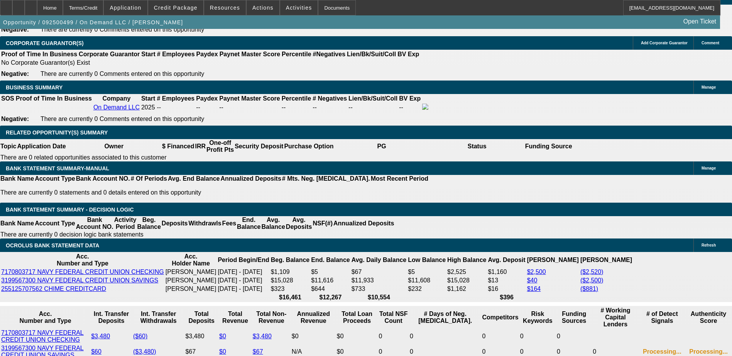 The width and height of the screenshot is (732, 356). Describe the element at coordinates (330, 272) in the screenshot. I see `td: $5` at that location.